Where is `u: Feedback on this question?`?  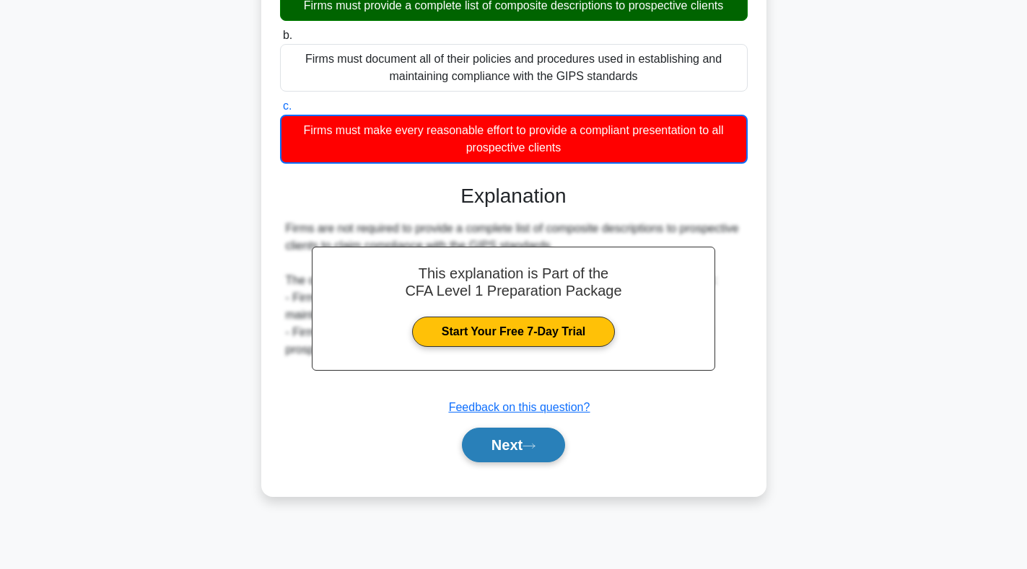 u: Feedback on this question? is located at coordinates (520, 407).